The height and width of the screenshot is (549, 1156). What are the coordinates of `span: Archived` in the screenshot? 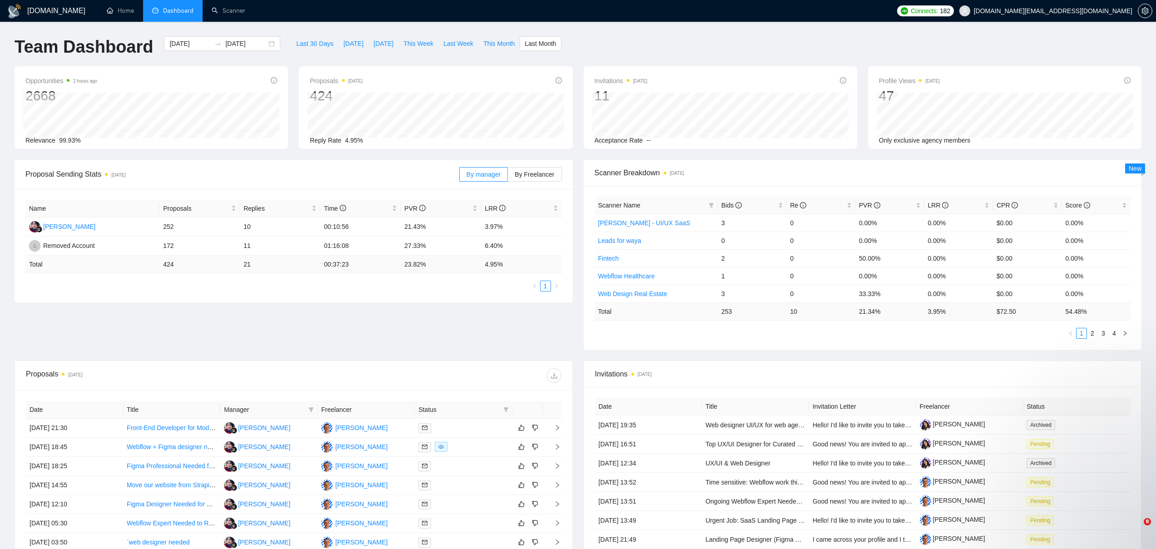 It's located at (1040, 425).